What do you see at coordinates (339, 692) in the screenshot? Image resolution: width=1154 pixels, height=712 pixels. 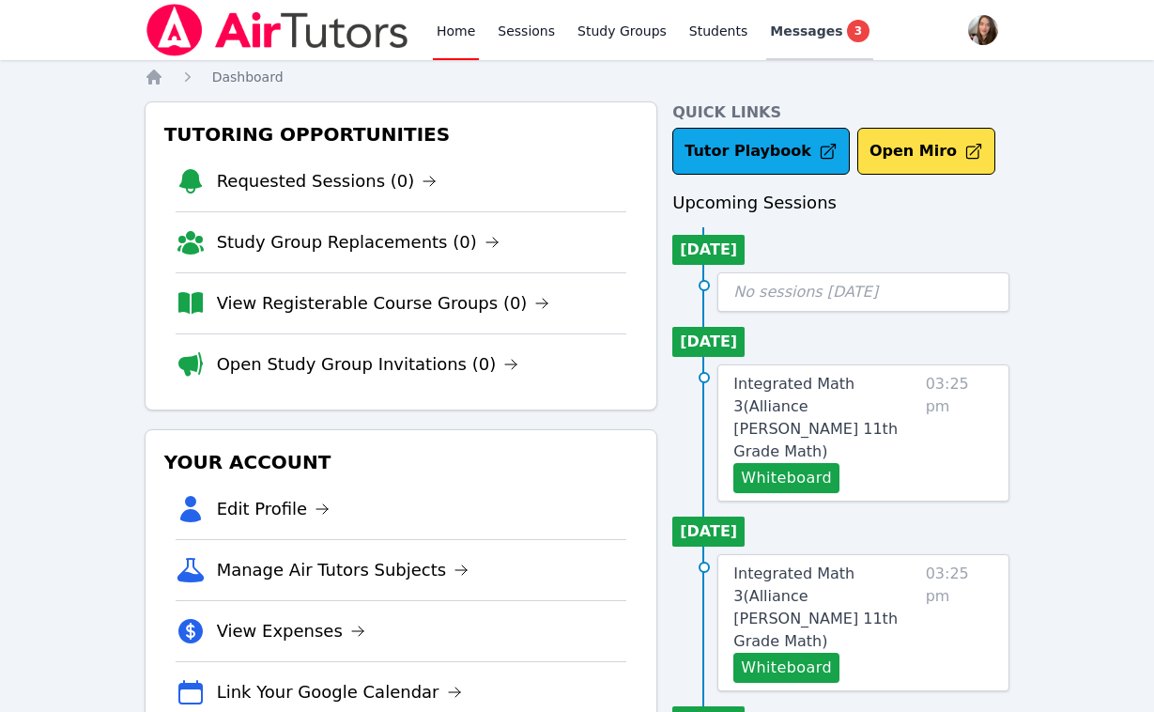 I see `a: Link Your Google Calendar` at bounding box center [339, 692].